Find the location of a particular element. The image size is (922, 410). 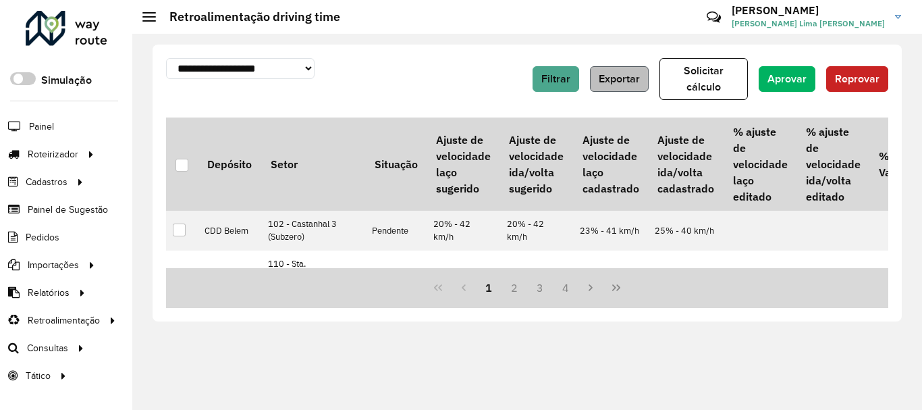

label: Simulação is located at coordinates (66, 80).